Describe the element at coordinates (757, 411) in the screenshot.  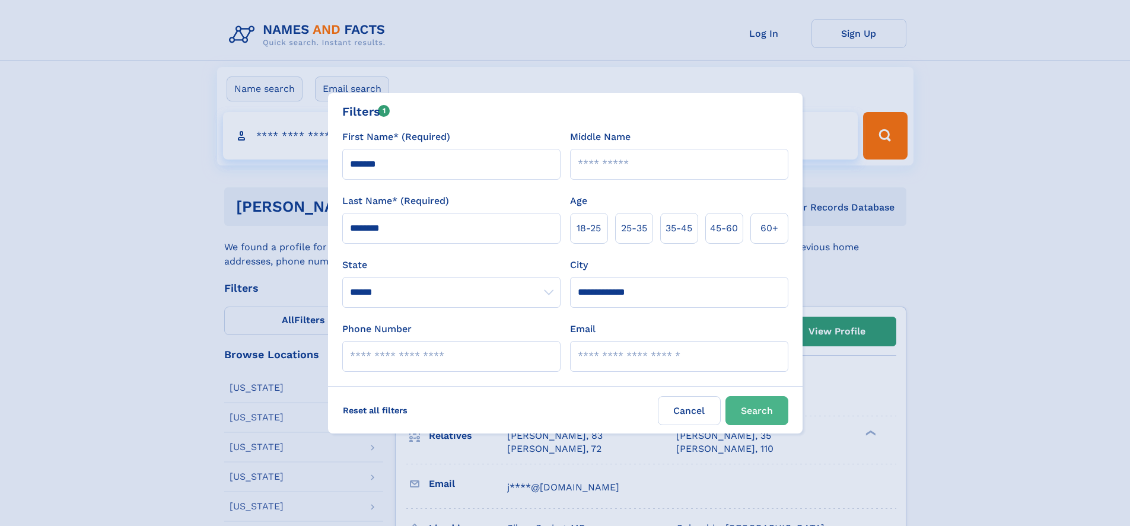
I see `button: Search` at that location.